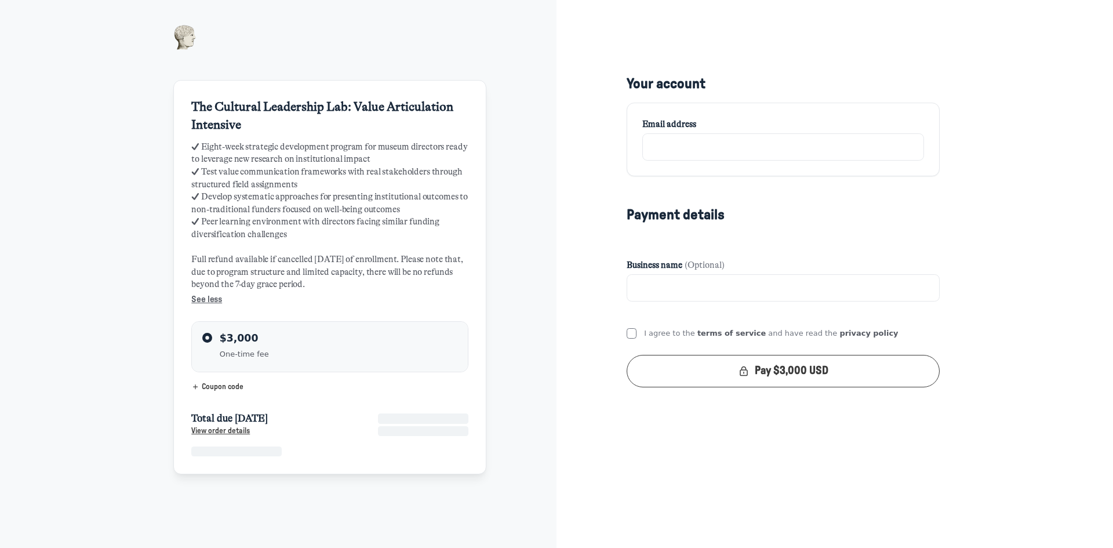 Image resolution: width=1113 pixels, height=548 pixels. Describe the element at coordinates (732, 333) in the screenshot. I see `a: terms of service` at that location.